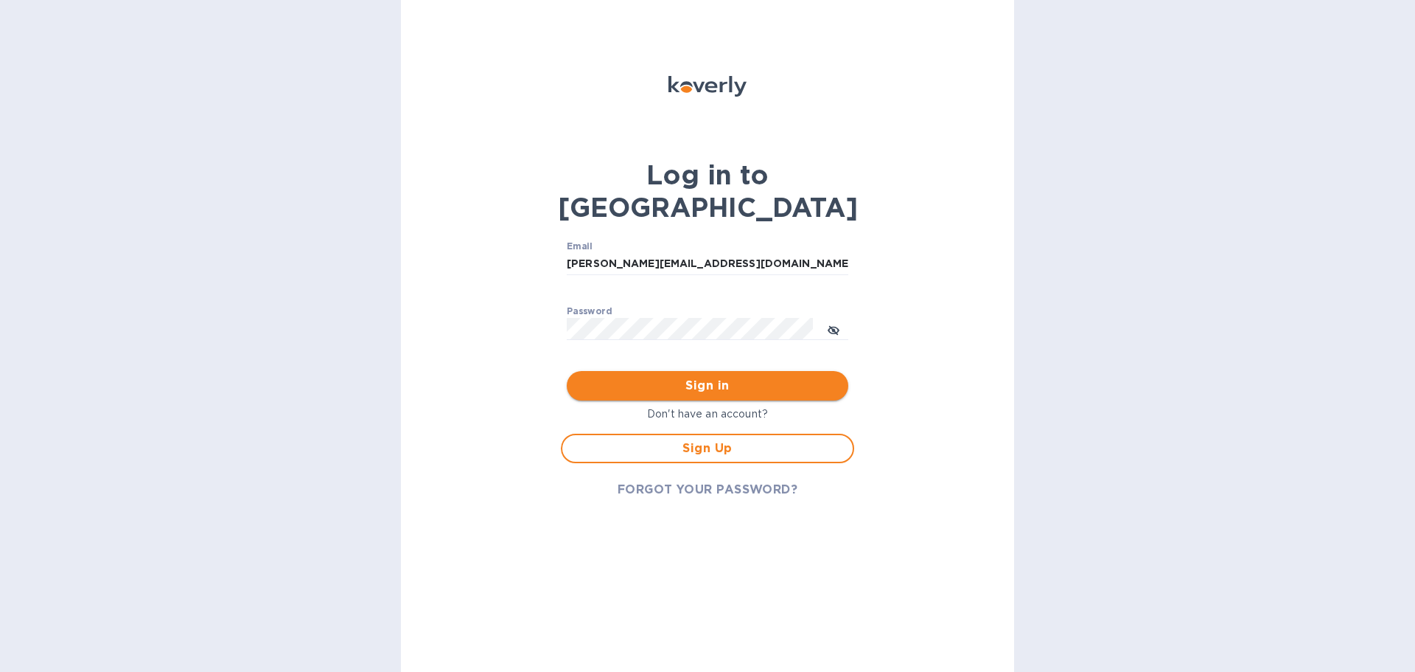  I want to click on button: Sign Up, so click(708, 448).